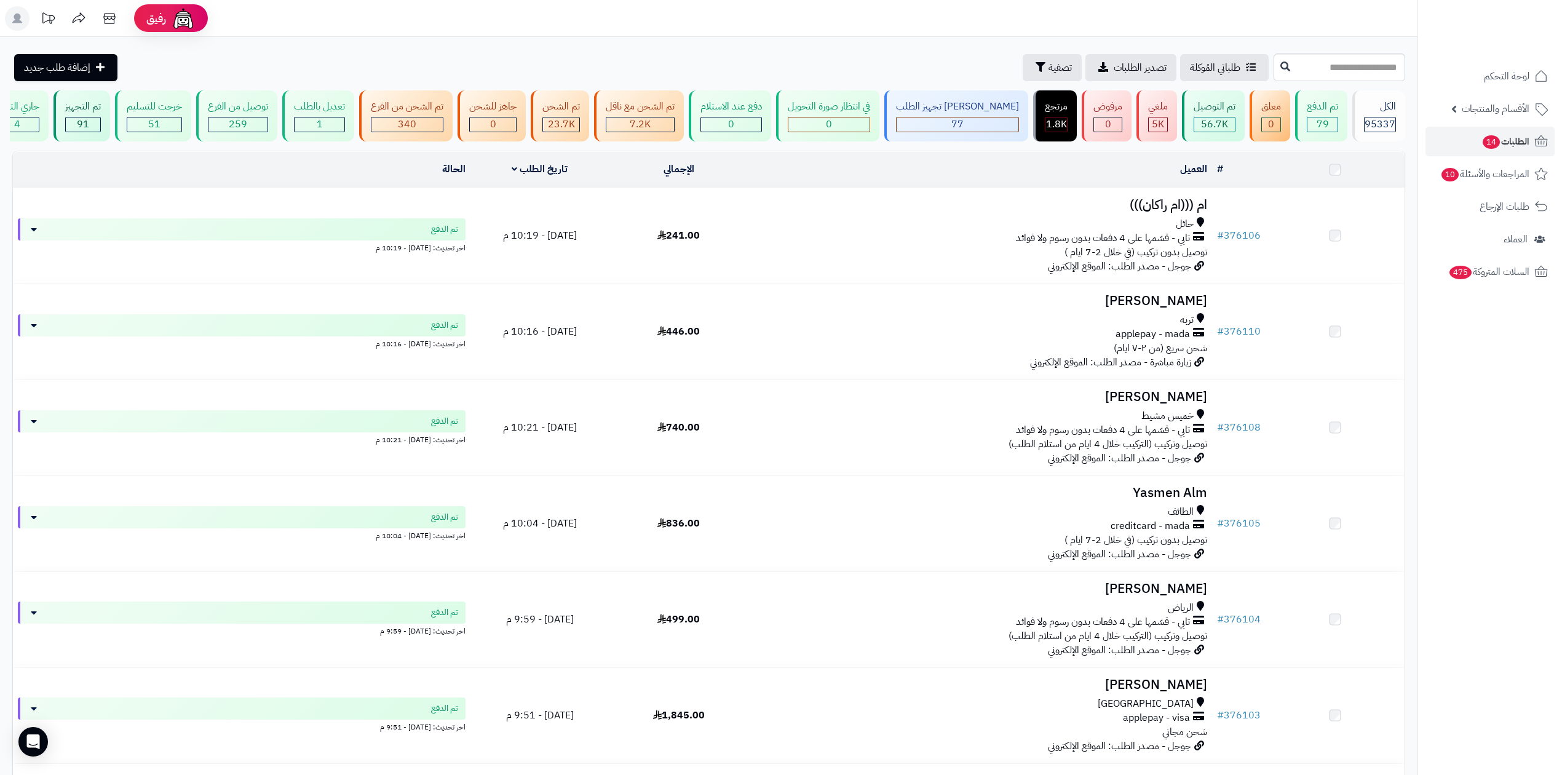 The image size is (1562, 775). What do you see at coordinates (1055, 116) in the screenshot?
I see `a: مرتجع 1.8K` at bounding box center [1055, 116].